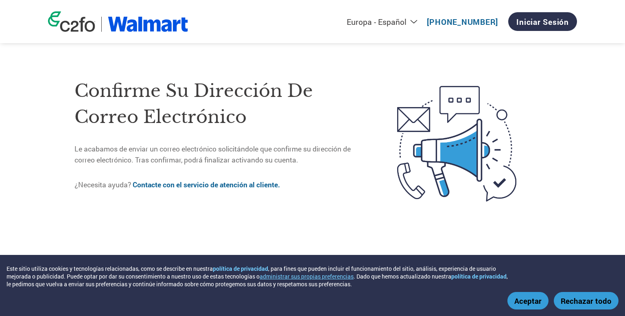  Describe the element at coordinates (219, 104) in the screenshot. I see `h1: Confirme su dirección de correo electrónico` at that location.